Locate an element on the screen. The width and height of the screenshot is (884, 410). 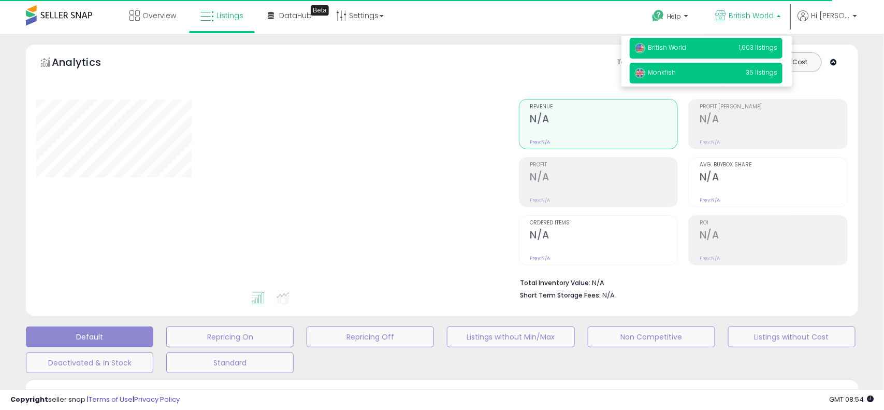
span: DataHub is located at coordinates (295, 16).